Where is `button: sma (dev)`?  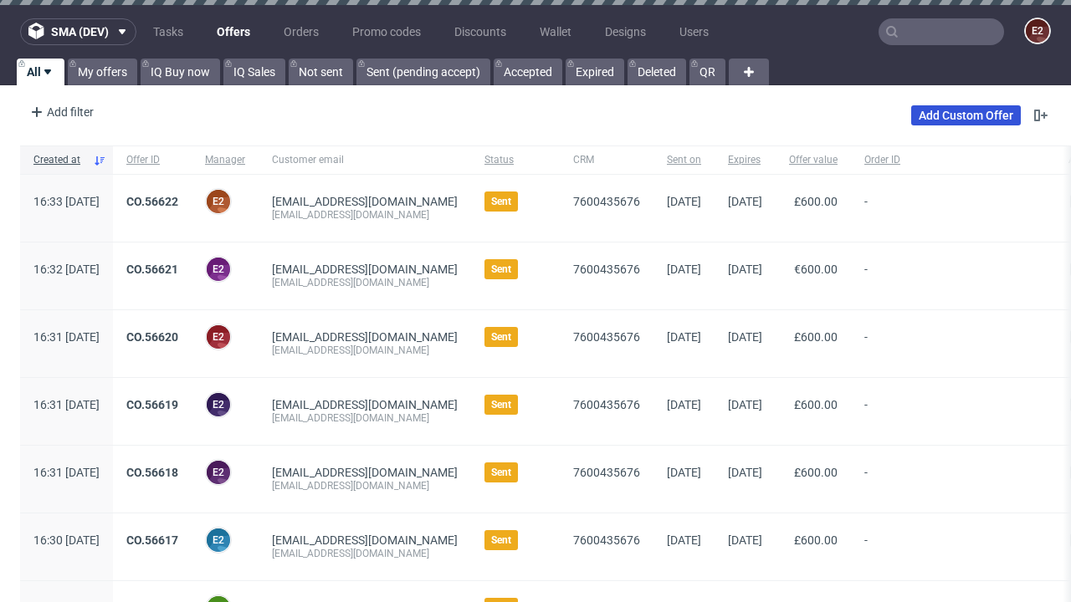 button: sma (dev) is located at coordinates (78, 32).